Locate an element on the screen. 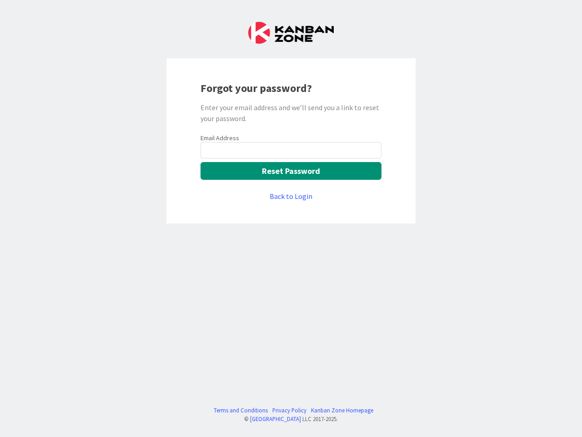  a: Terms and Conditions is located at coordinates (241, 410).